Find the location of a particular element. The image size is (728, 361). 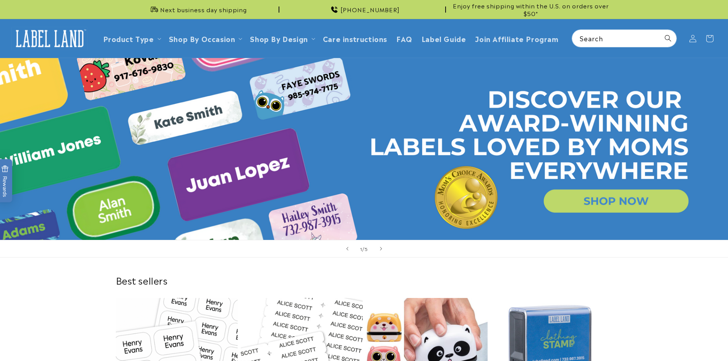

a: Shop By Design is located at coordinates (279, 38).